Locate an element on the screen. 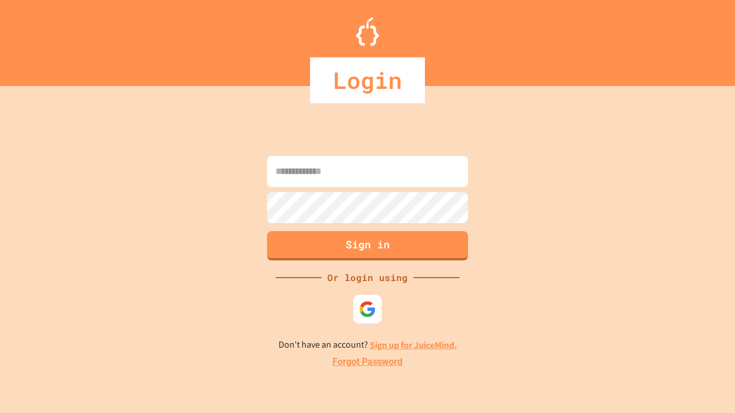 This screenshot has height=413, width=735. div: Login is located at coordinates (367, 80).